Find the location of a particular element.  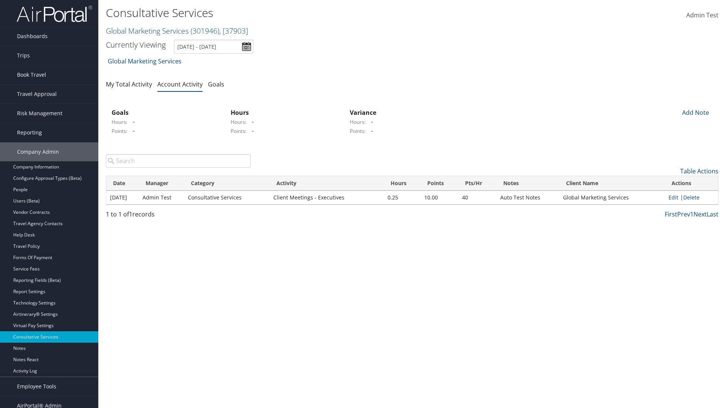

div: 1 to 1 of records is located at coordinates (178, 216).